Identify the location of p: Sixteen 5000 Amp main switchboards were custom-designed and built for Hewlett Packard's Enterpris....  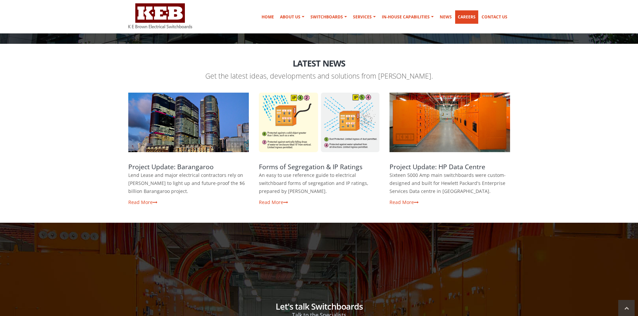
(450, 183).